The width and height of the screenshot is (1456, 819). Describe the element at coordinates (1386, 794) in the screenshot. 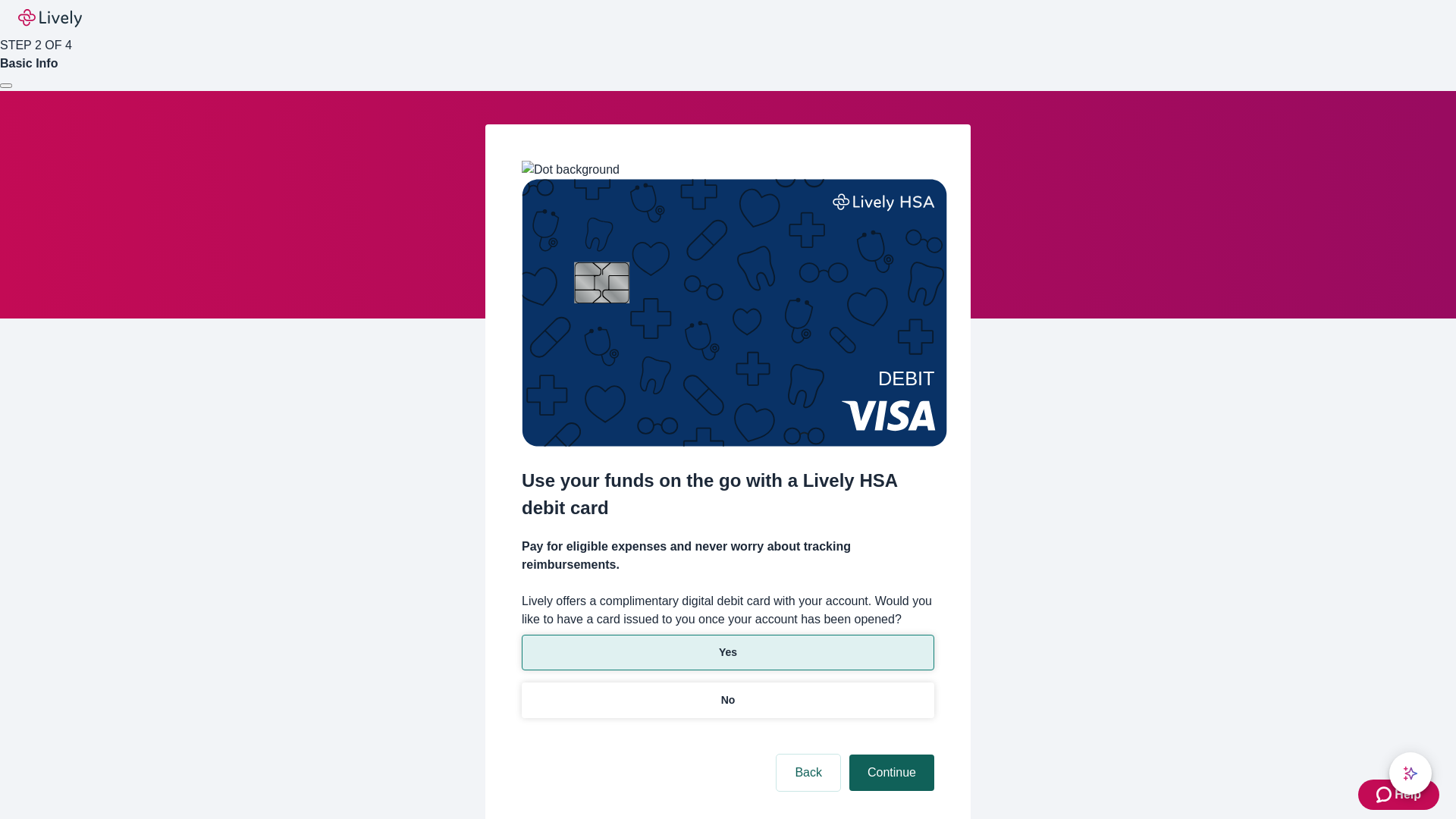

I see `svg: Zendesk support icon` at that location.